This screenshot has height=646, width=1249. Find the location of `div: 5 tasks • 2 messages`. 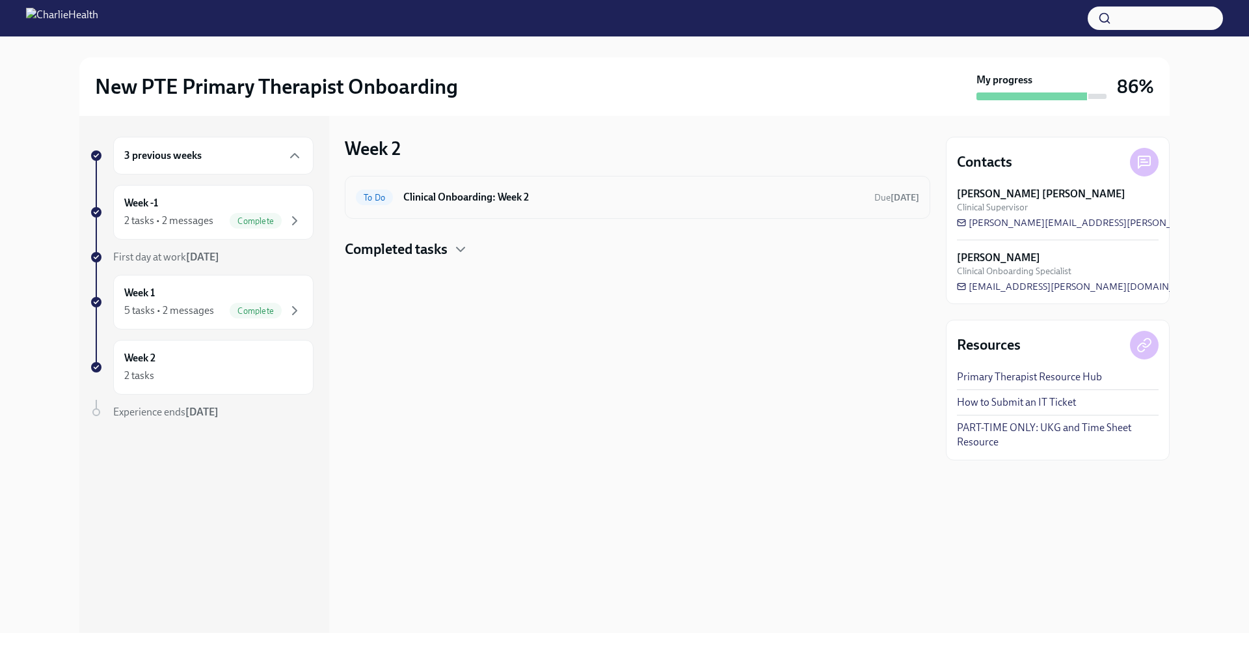

div: 5 tasks • 2 messages is located at coordinates (169, 310).